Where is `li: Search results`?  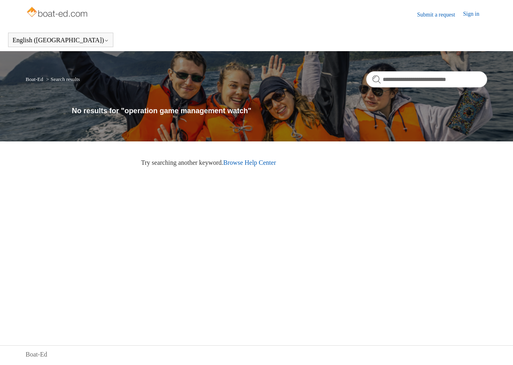 li: Search results is located at coordinates (62, 79).